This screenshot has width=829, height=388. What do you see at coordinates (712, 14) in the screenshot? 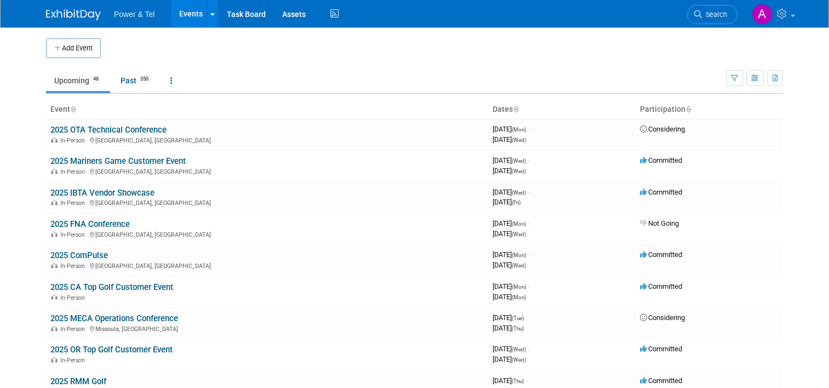
I see `a: Search` at bounding box center [712, 14].